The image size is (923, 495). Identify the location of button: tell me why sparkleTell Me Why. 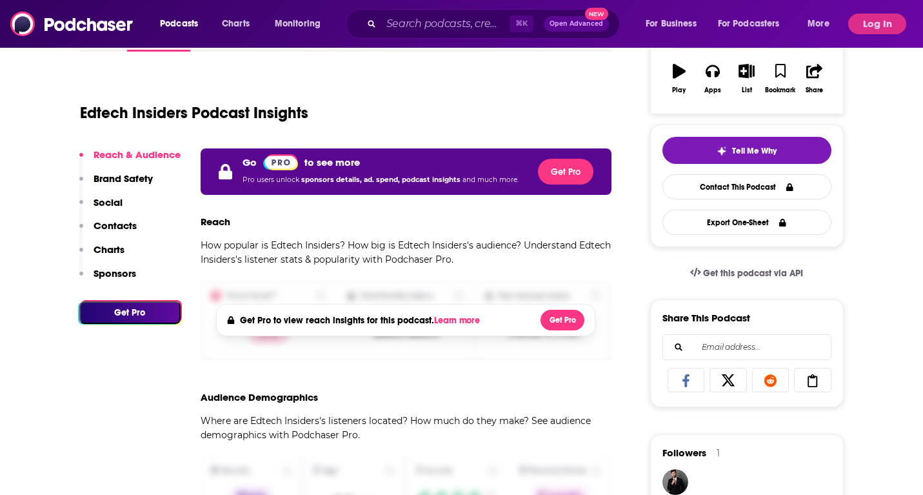
(747, 150).